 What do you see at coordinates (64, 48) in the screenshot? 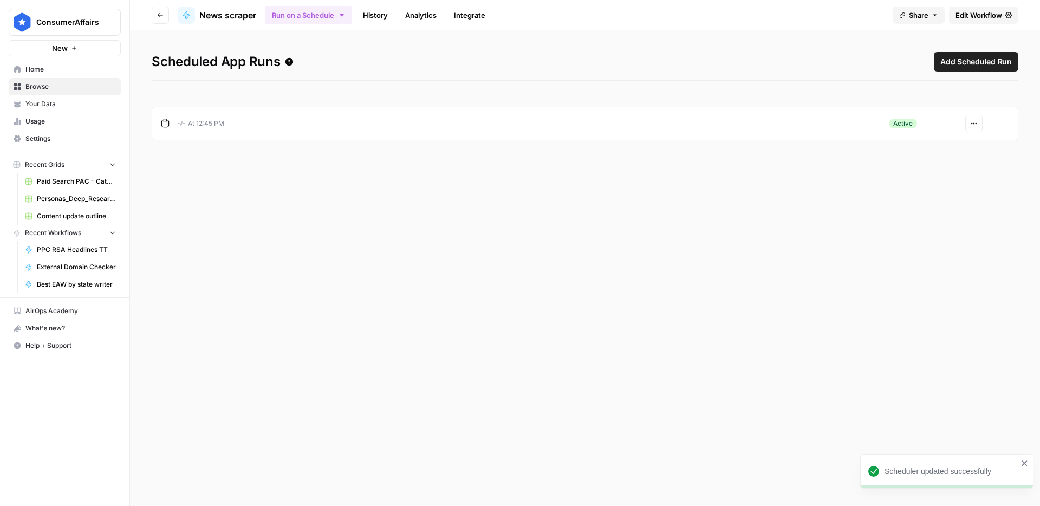
I see `button: New` at bounding box center [64, 48].